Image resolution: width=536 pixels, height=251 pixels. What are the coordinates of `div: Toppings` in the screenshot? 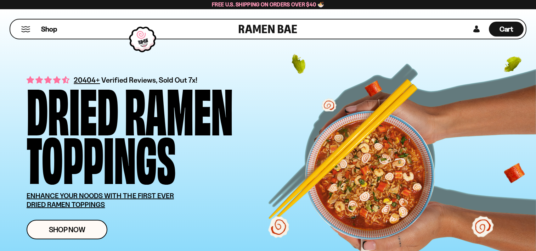 It's located at (101, 156).